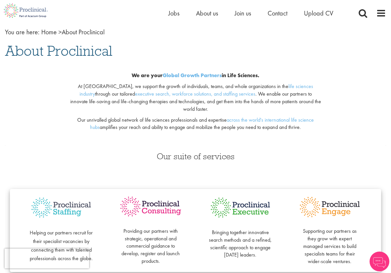 Image resolution: width=391 pixels, height=273 pixels. Describe the element at coordinates (196, 90) in the screenshot. I see `a: life sciences industry` at that location.